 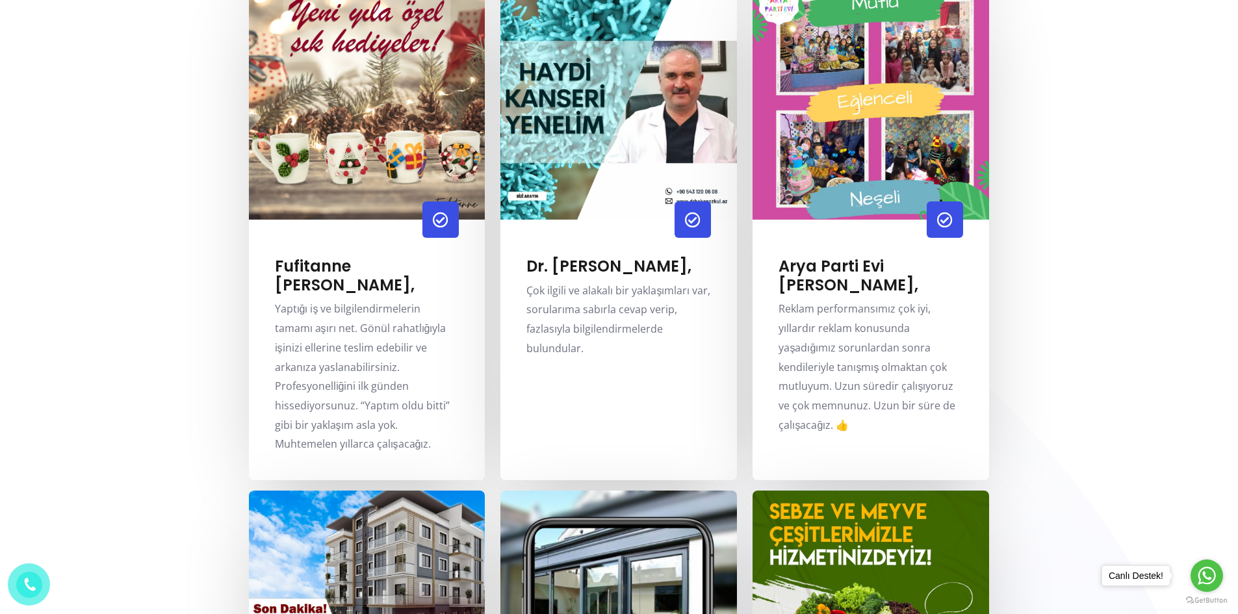 What do you see at coordinates (619, 320) in the screenshot?
I see `p: Çok ilgili ve alakalı bir yaklaşımları var, sorularıma sabırla cevap verip, fazlasıyla bilgilendi...` at bounding box center [619, 320].